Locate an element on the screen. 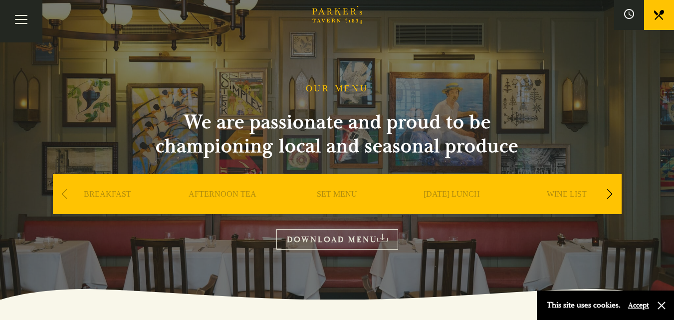 This screenshot has width=674, height=320. h2: We are passionate and proud to be championing local and seasonal produce is located at coordinates (337, 134).